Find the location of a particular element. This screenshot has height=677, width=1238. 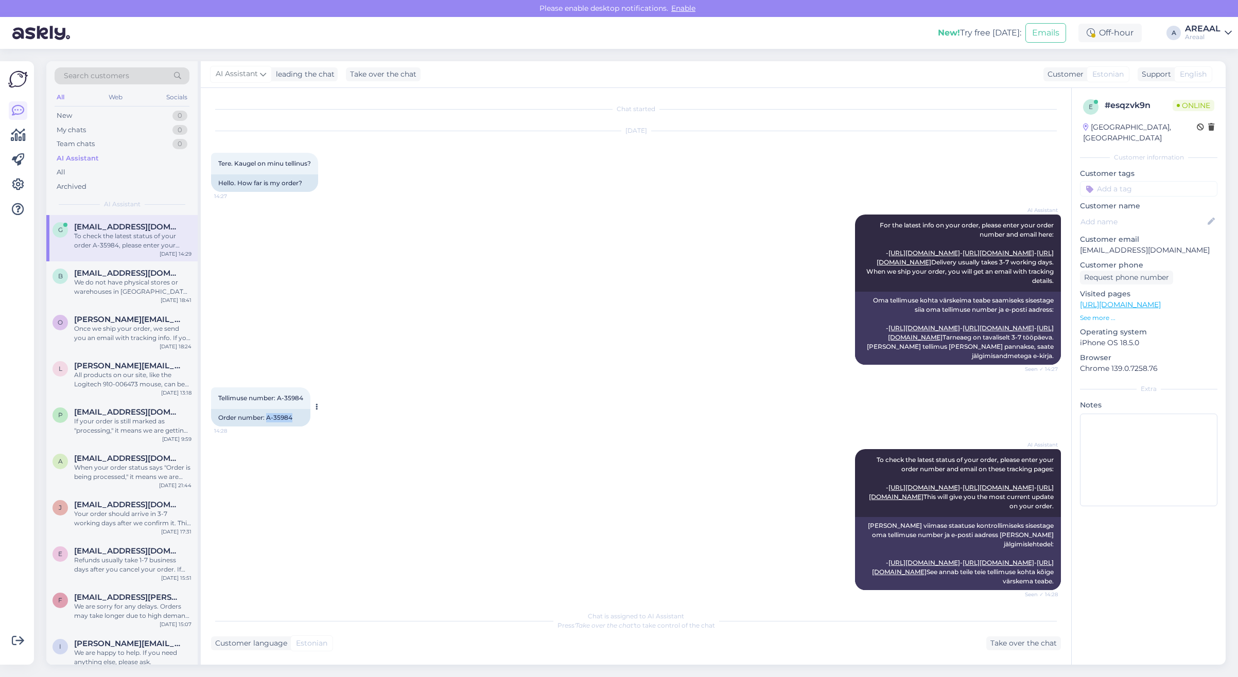

span: To check the latest status of your order, please enter your order number and email on these track... is located at coordinates (962, 483).